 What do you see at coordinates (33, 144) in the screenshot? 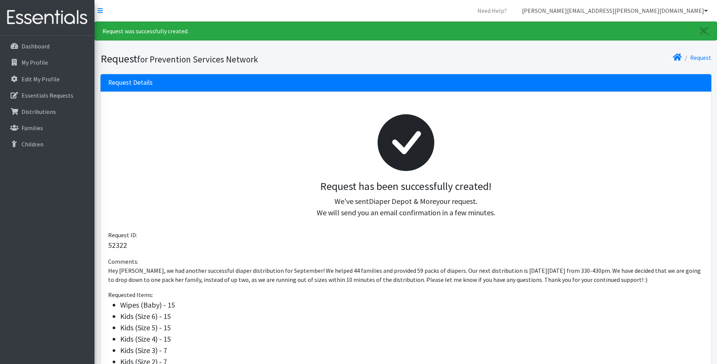
I see `p: Children` at bounding box center [33, 144].